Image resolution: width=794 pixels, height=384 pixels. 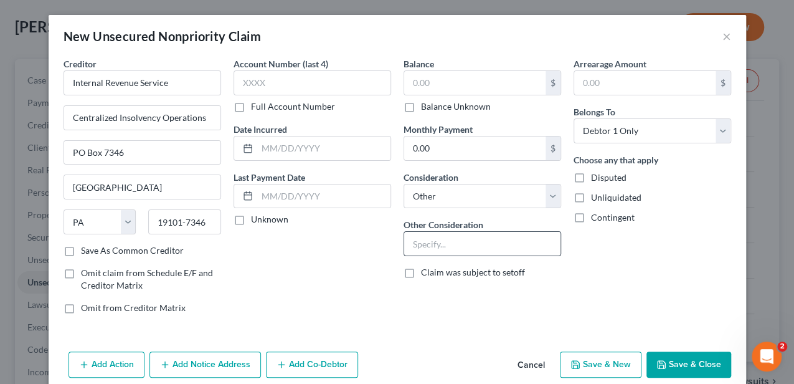 What do you see at coordinates (531, 365) in the screenshot?
I see `button: Cancel` at bounding box center [531, 365].